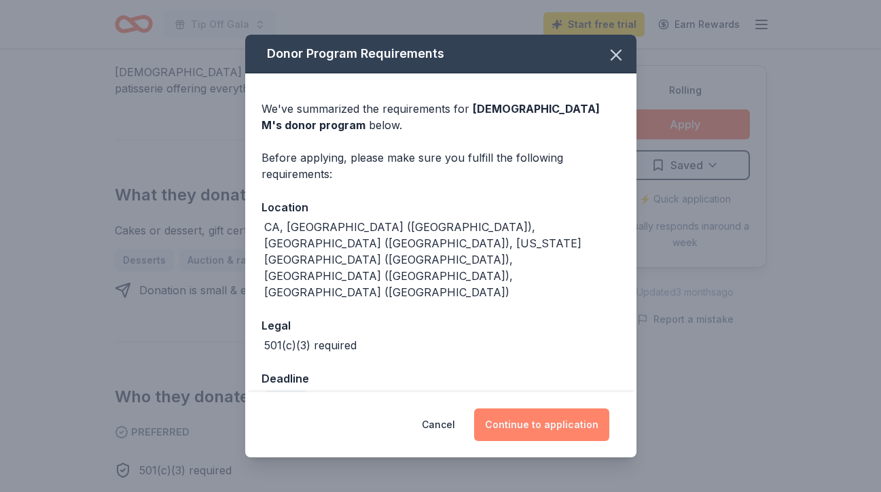  I want to click on div: Before applying, please make sure you fulfill the following requirements:, so click(441, 166).